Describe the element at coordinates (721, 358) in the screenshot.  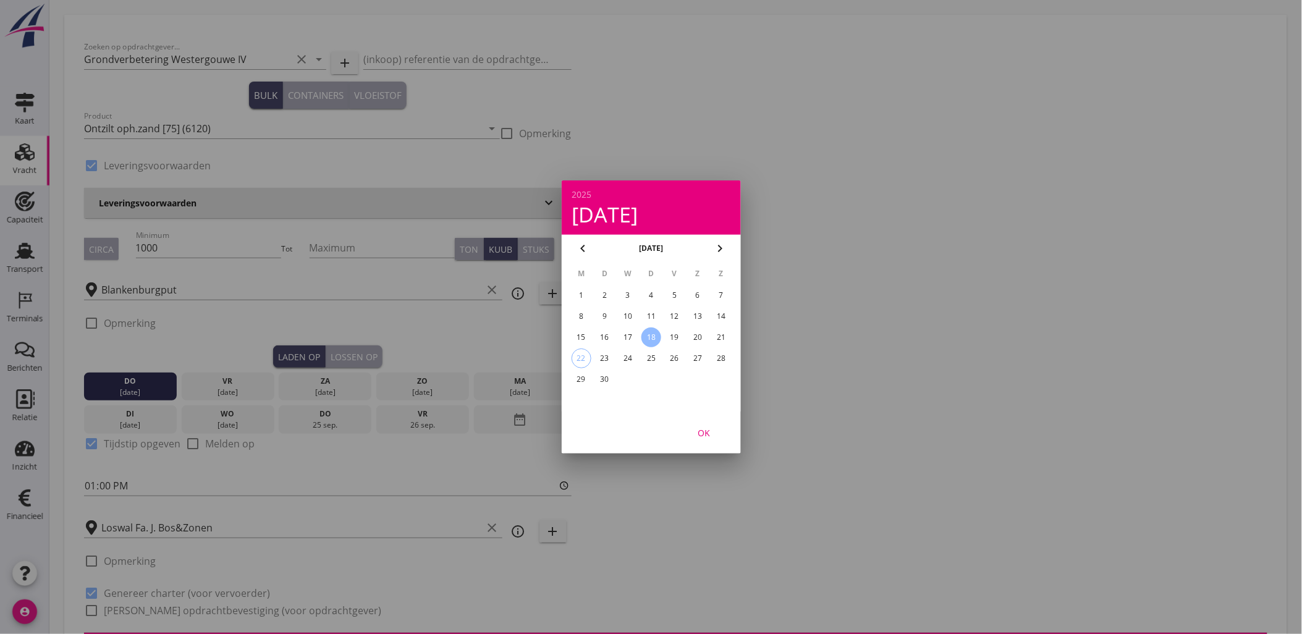
I see `div: 28` at that location.